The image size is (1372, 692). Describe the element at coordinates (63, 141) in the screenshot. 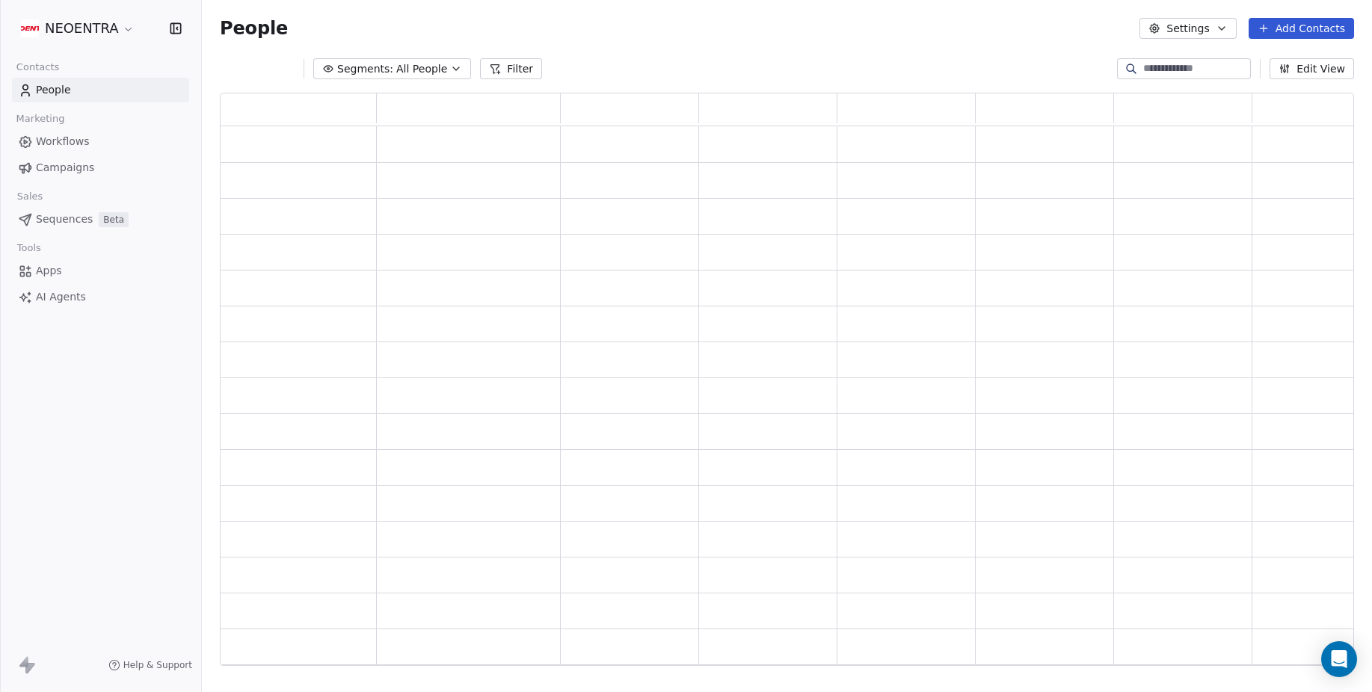

I see `span: Workflows` at that location.